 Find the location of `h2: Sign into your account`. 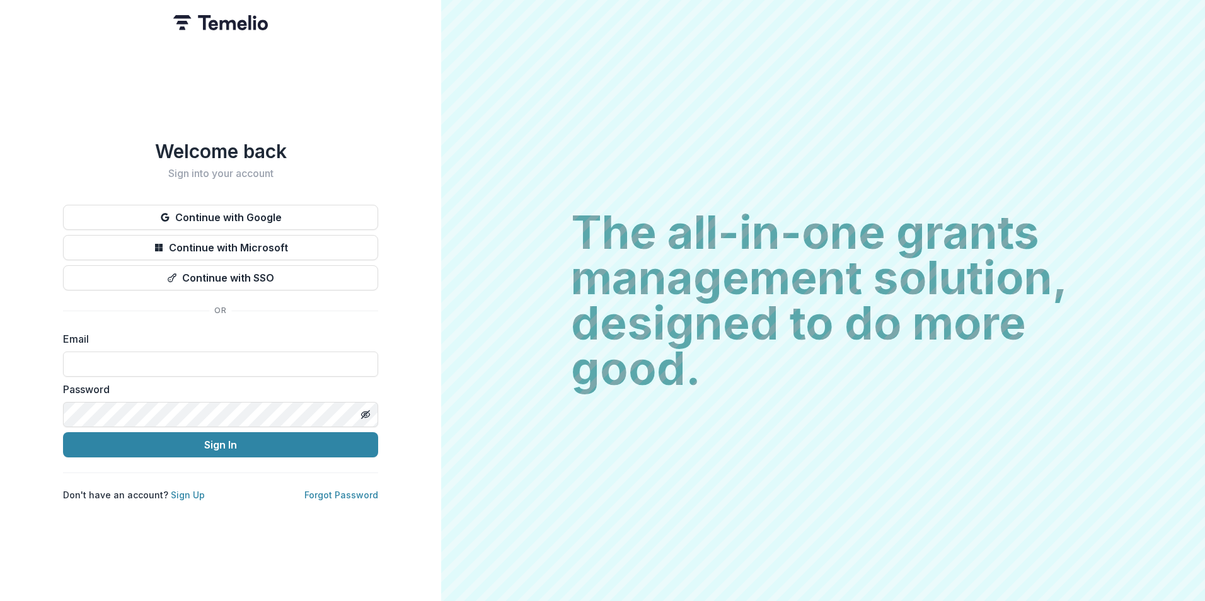

h2: Sign into your account is located at coordinates (220, 173).